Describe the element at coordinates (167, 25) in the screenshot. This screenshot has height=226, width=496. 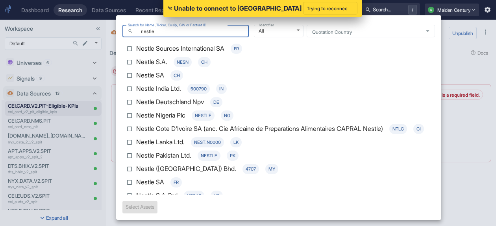
I see `label: Search for Name, Ticker, Cusip, ISIN or Factset ID` at that location.